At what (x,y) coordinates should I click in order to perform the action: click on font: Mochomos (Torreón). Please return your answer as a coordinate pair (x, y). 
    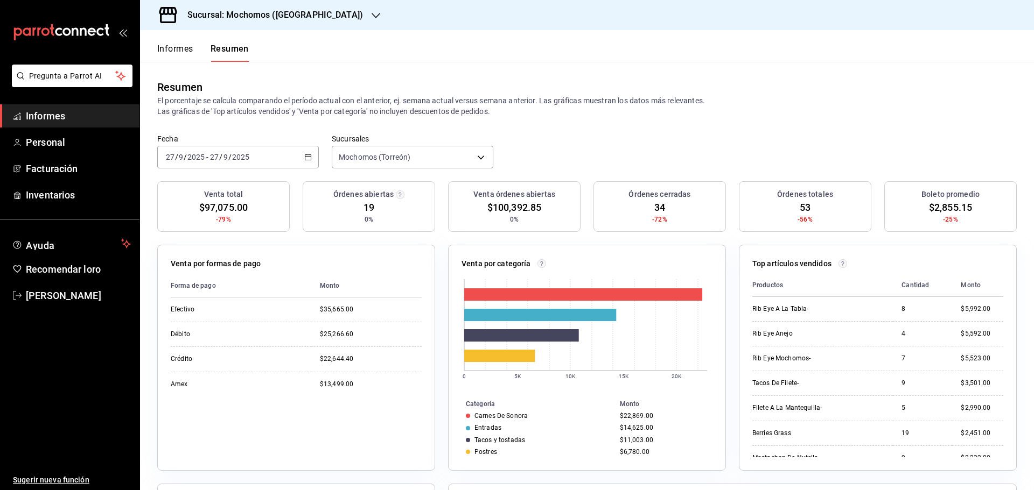
    Looking at the image, I should click on (374, 157).